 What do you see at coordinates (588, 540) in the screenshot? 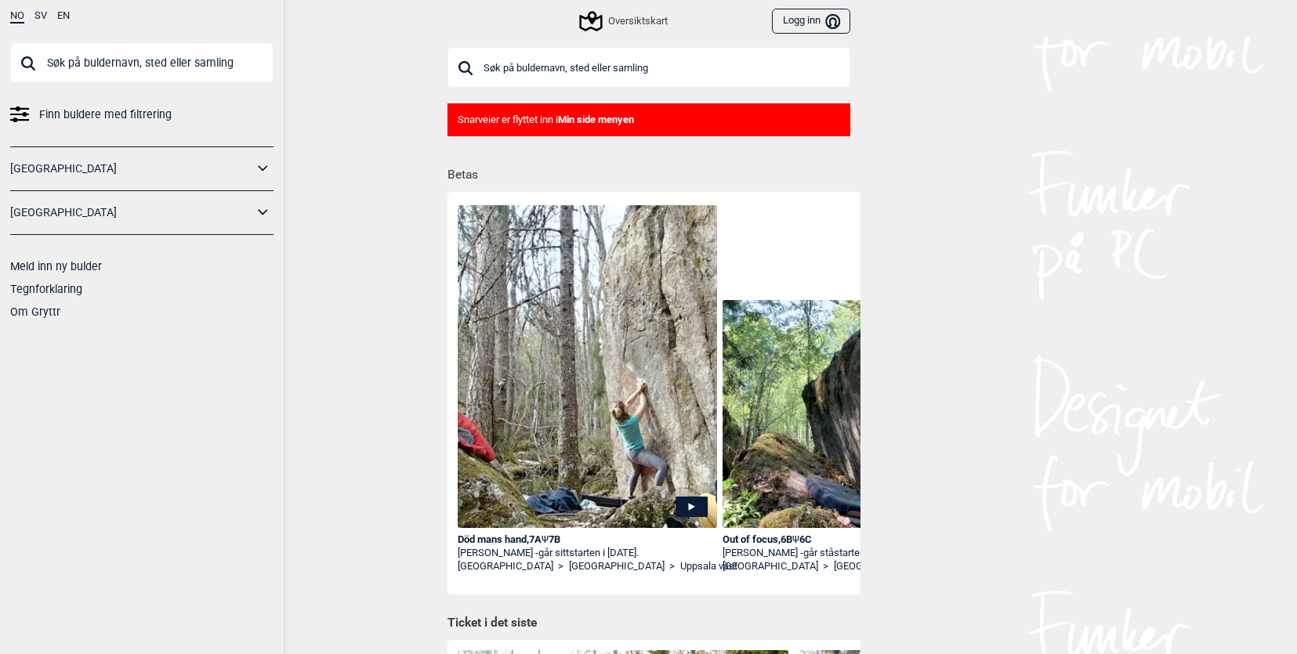
I see `div: Död mans hand , 7A 7B` at bounding box center [588, 540].